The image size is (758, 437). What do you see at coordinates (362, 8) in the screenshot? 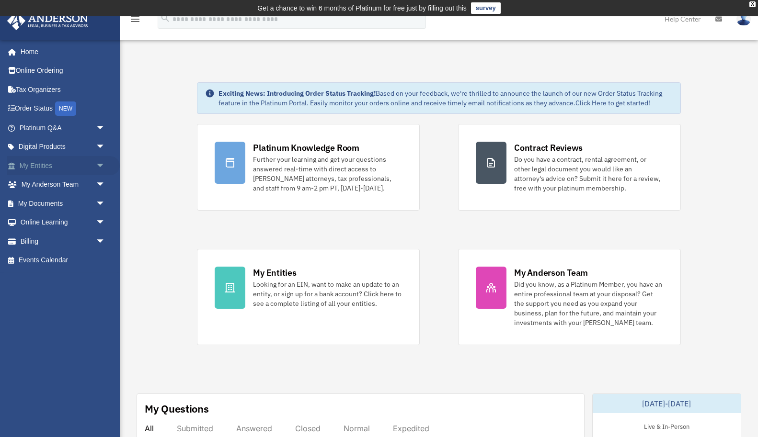
I see `div: Get a chance to win 6 months of Platinum for free just by filling out this` at bounding box center [362, 8].